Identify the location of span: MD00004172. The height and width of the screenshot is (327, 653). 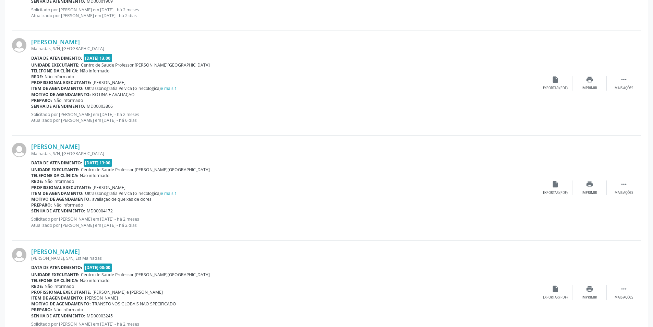
(100, 211).